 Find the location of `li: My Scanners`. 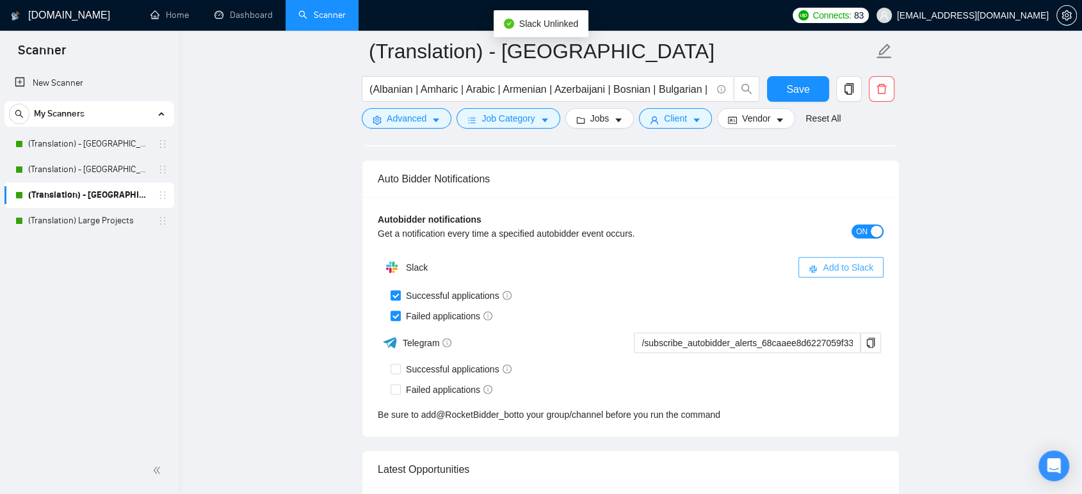

li: My Scanners is located at coordinates (89, 167).